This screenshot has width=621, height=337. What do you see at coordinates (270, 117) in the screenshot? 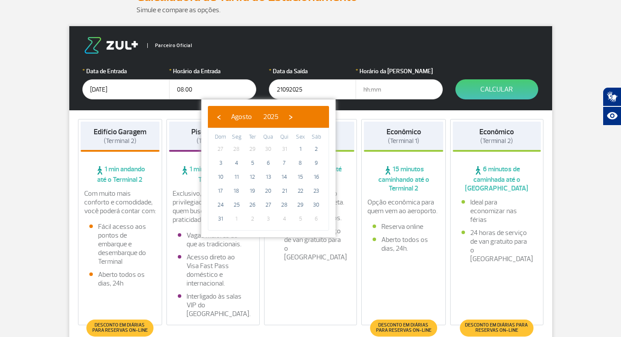
I see `span: 2025` at bounding box center [270, 117].